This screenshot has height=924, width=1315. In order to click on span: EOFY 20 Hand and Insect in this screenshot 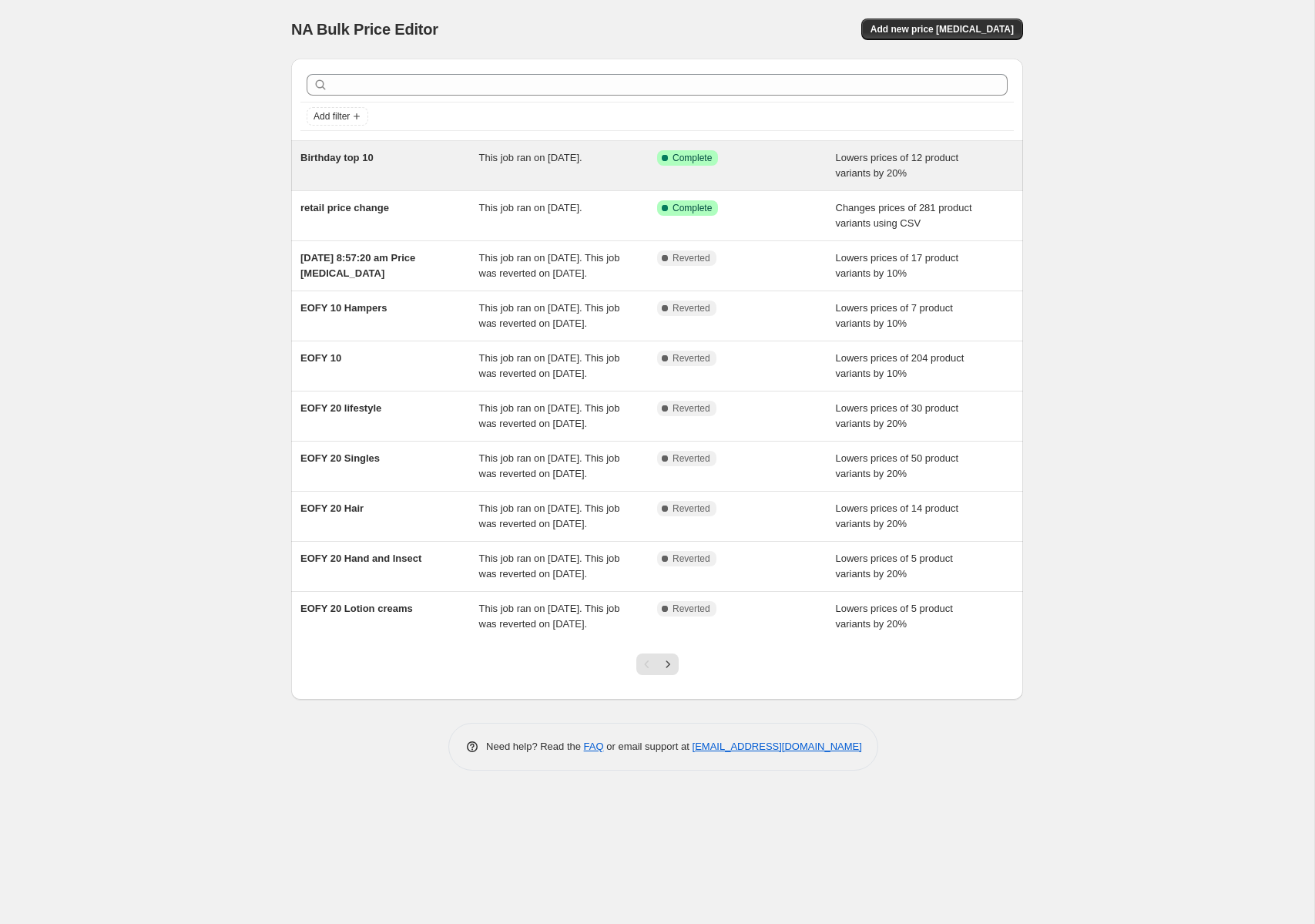, I will do `click(361, 558)`.